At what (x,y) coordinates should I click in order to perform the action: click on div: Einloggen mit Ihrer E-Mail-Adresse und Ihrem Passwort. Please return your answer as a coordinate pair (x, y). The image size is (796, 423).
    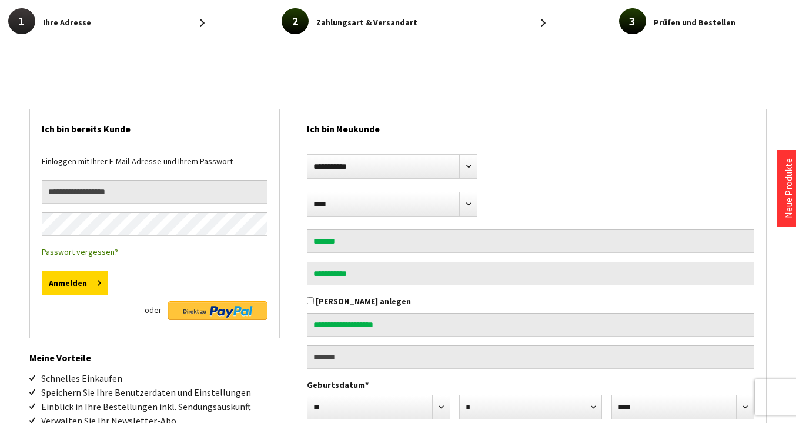
    Looking at the image, I should click on (155, 167).